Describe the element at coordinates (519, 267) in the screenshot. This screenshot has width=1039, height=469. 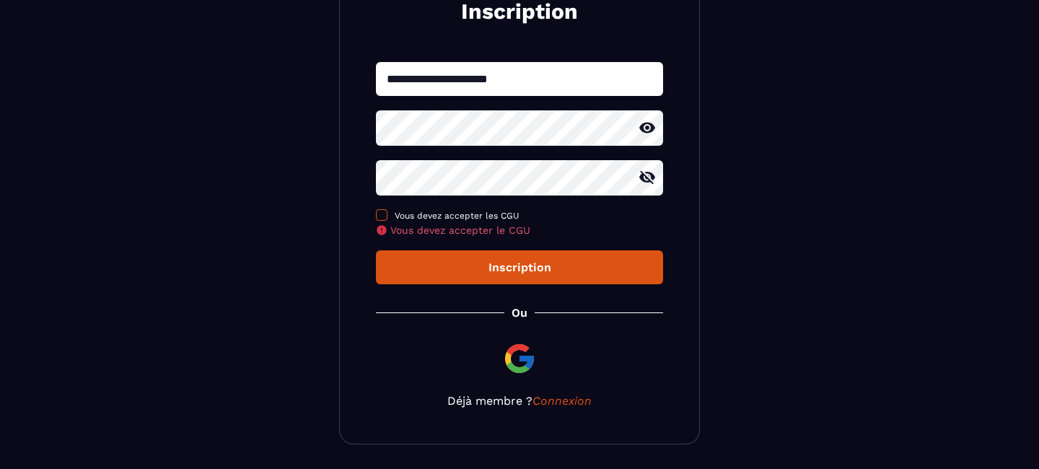
I see `button: Inscription` at that location.